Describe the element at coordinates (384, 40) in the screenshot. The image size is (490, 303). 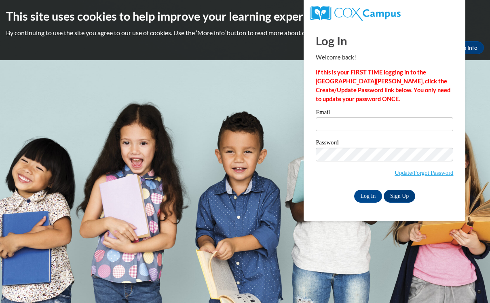
I see `h1: Log In` at that location.